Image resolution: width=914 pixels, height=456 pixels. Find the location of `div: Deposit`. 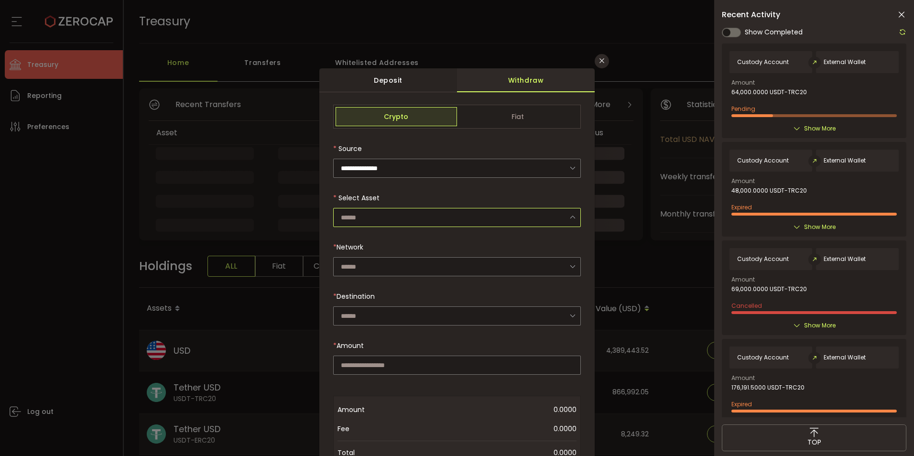

div: Deposit is located at coordinates (388, 80).